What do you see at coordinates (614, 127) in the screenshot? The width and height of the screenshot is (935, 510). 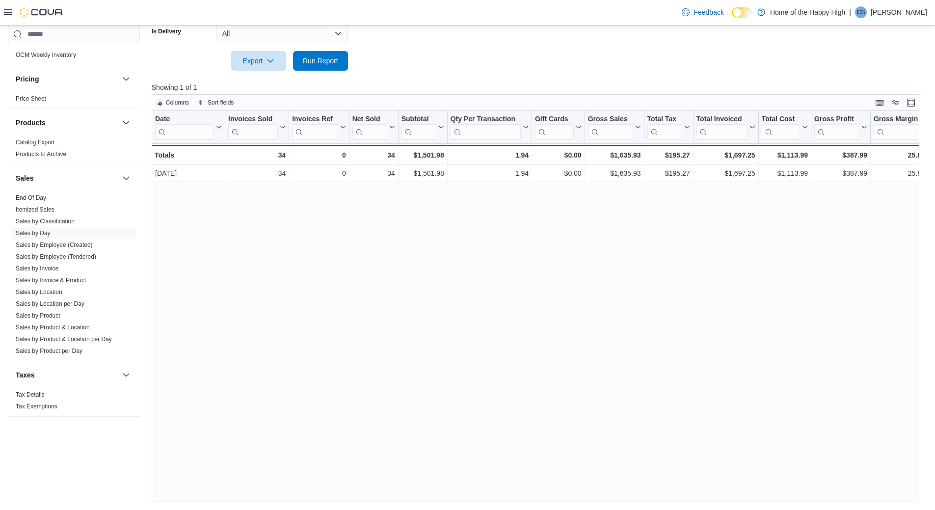 I see `button: Gross Sales` at bounding box center [614, 127].